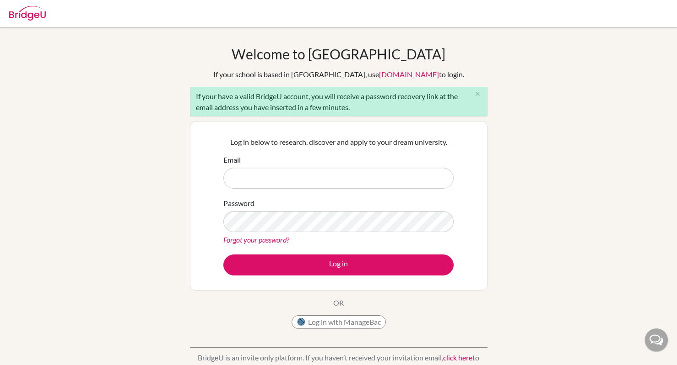 The image size is (677, 365). I want to click on a: Forgot your password?, so click(256, 240).